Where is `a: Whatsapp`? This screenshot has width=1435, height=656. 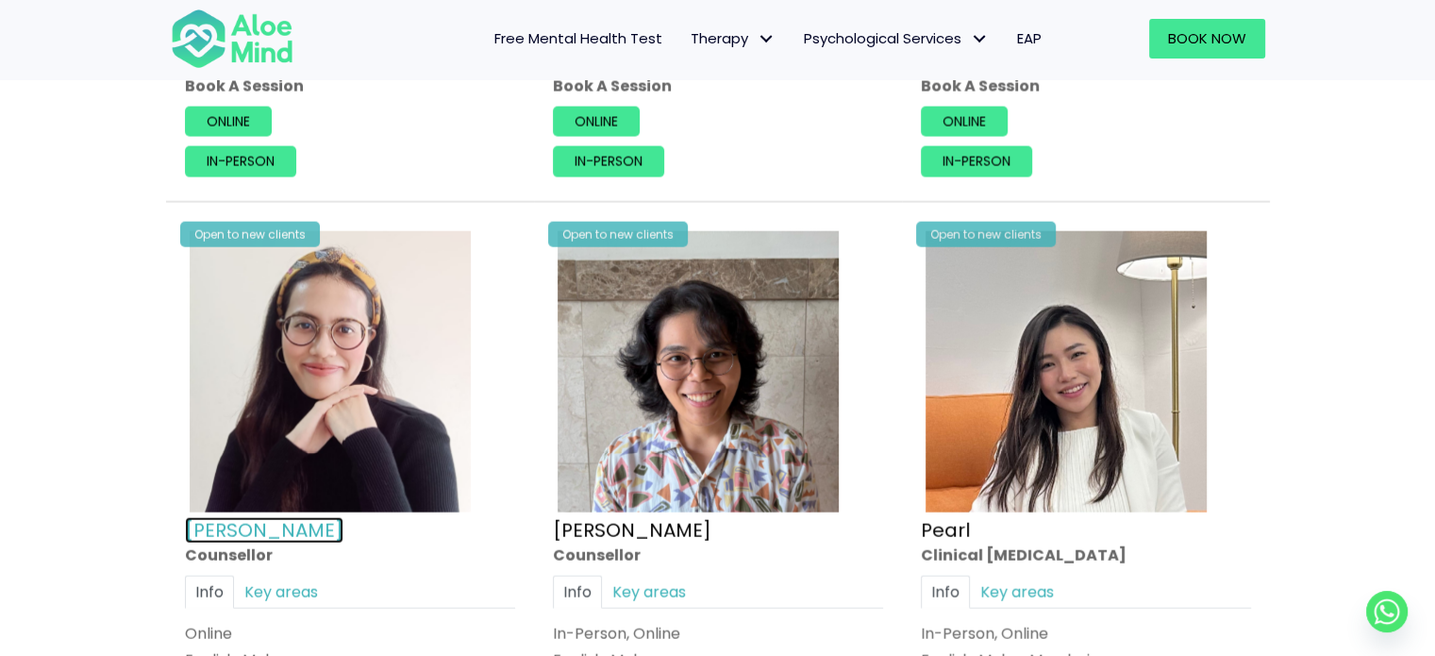 a: Whatsapp is located at coordinates (1387, 611).